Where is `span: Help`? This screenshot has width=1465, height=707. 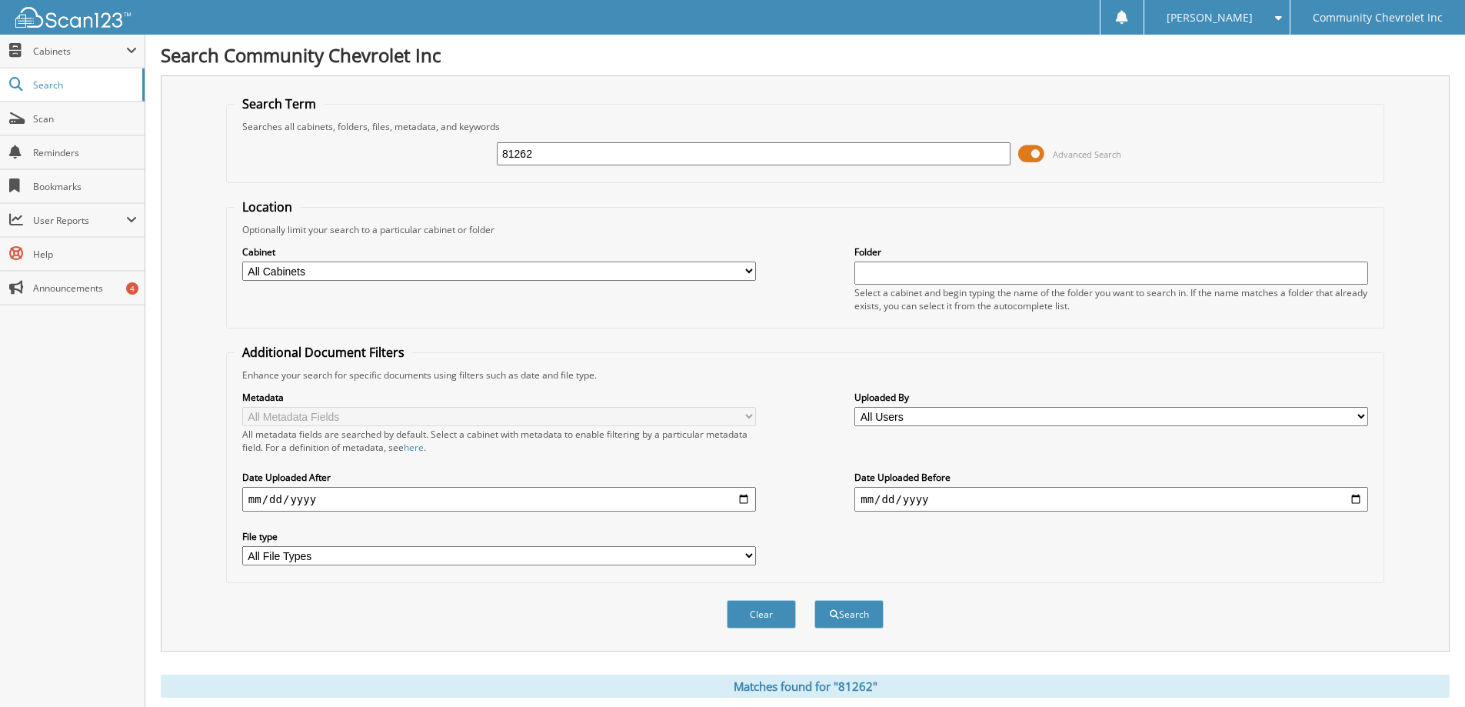 span: Help is located at coordinates (85, 254).